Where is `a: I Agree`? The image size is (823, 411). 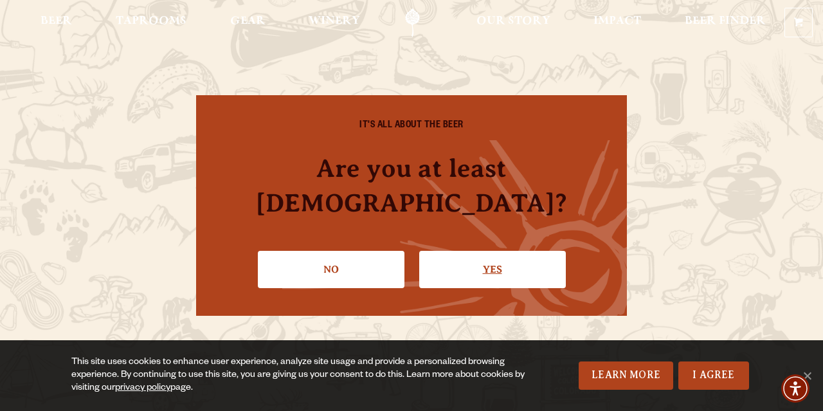 a: I Agree is located at coordinates (714, 375).